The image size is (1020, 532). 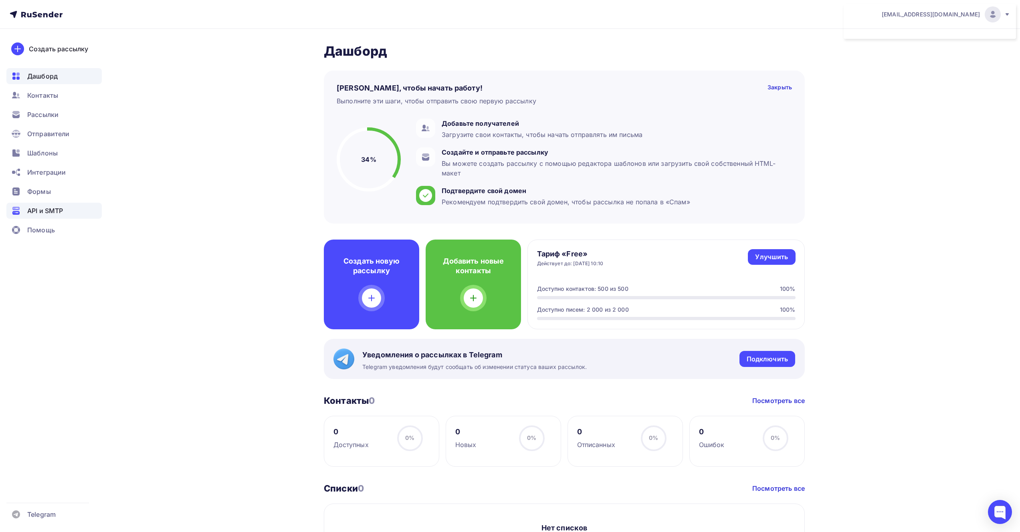 I want to click on div: Улучшить, so click(x=772, y=257).